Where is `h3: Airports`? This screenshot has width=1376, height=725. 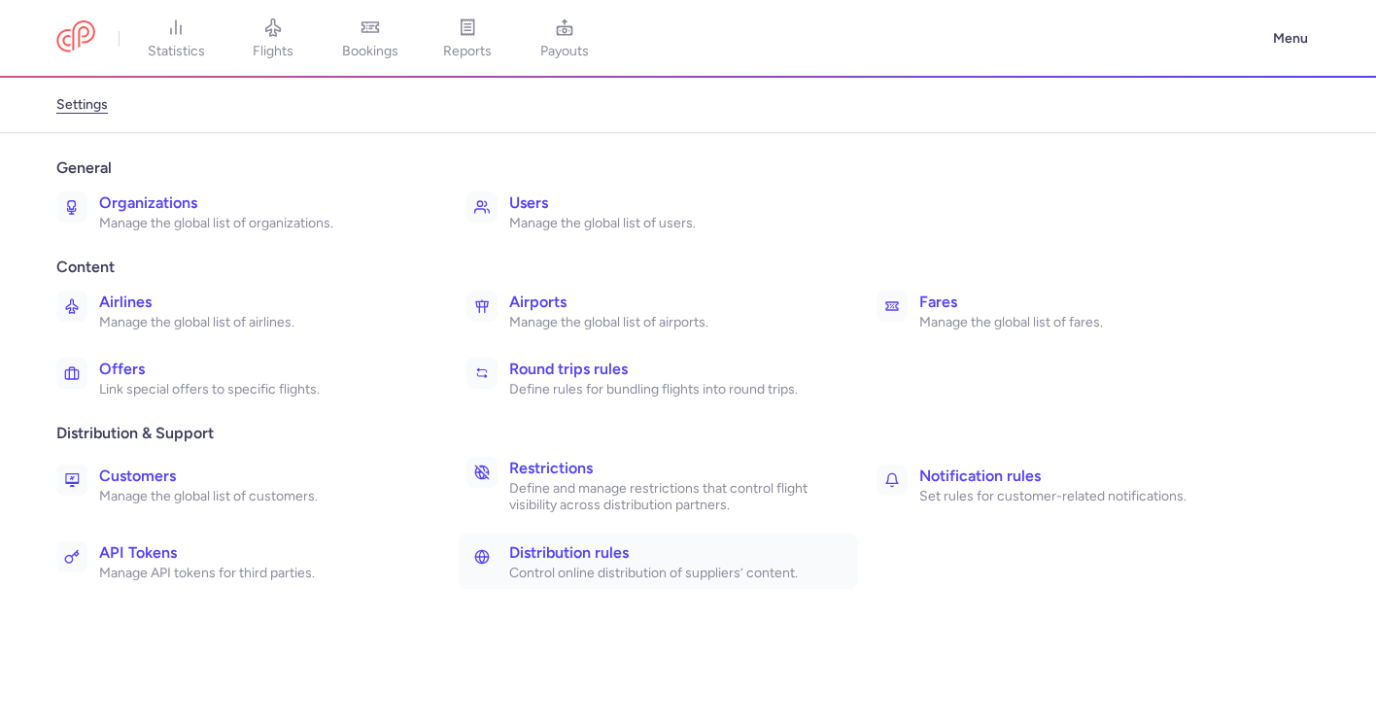 h3: Airports is located at coordinates (671, 302).